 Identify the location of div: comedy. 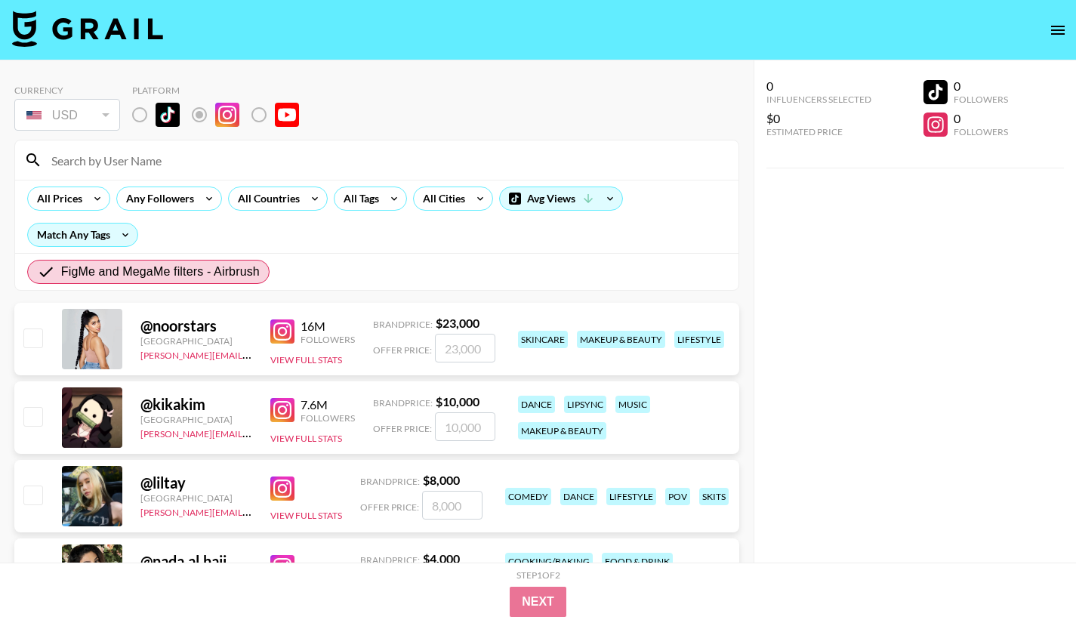
(528, 496).